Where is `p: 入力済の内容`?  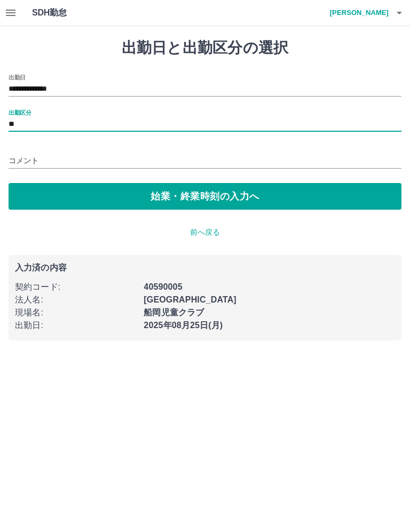
p: 入力済の内容 is located at coordinates (205, 268).